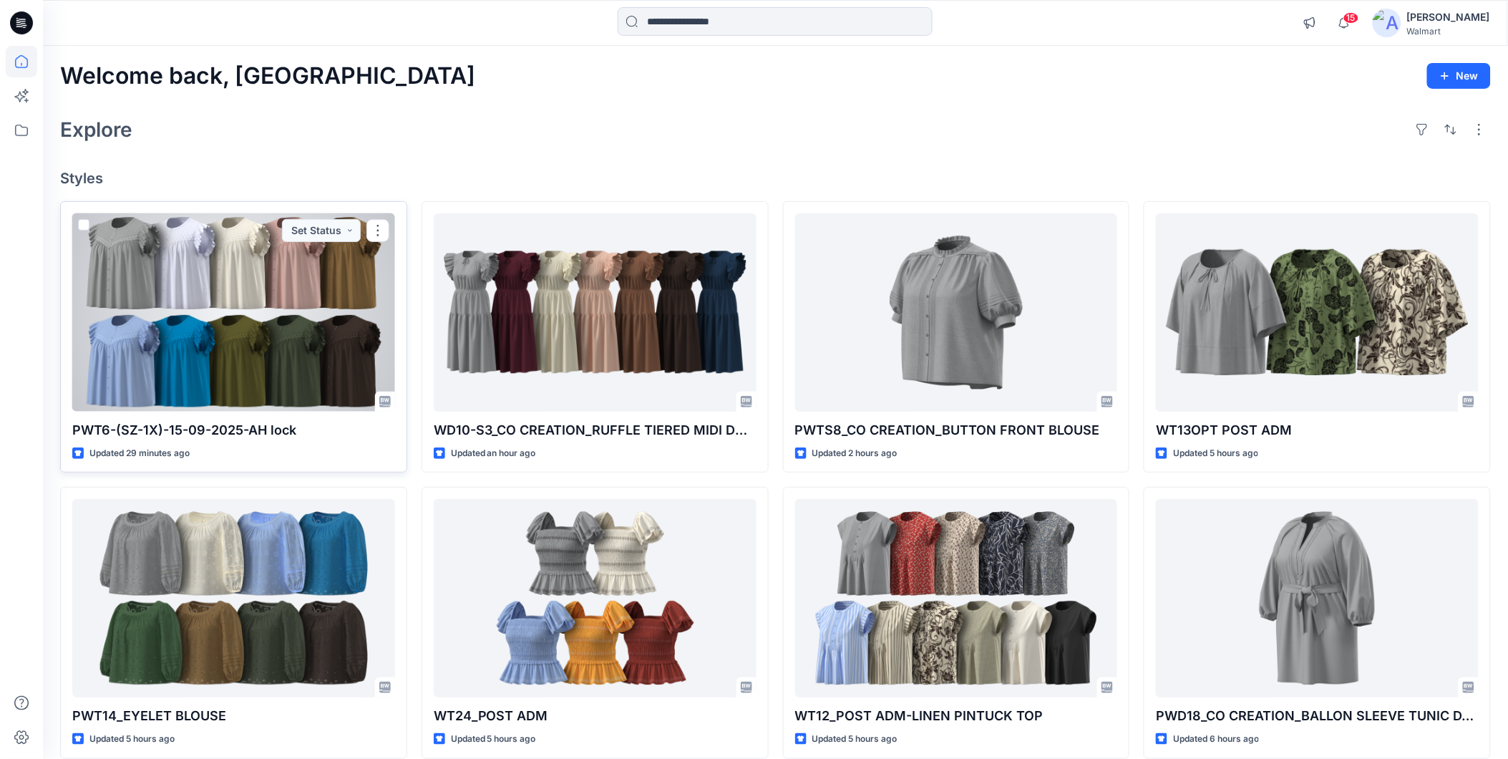 The image size is (1508, 759). What do you see at coordinates (855, 453) in the screenshot?
I see `p: Updated 2 hours ago` at bounding box center [855, 453].